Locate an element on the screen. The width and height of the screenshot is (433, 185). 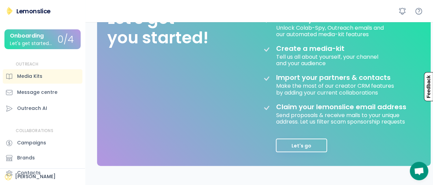
div: Import your partners & contacts is located at coordinates (333, 78).